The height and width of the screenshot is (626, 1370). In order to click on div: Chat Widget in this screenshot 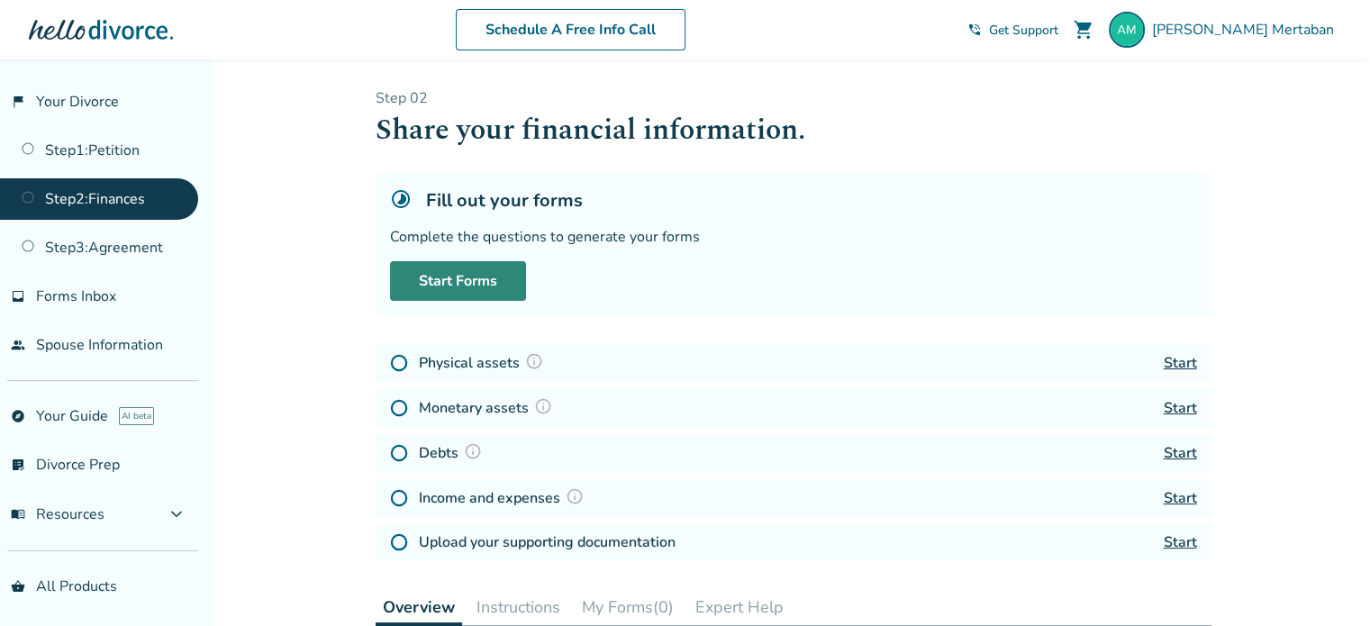, I will do `click(1325, 583)`.